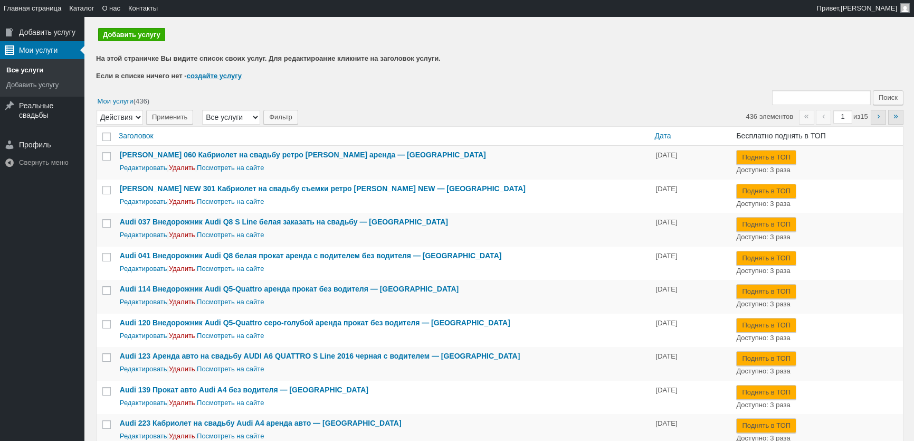 This screenshot has width=914, height=441. What do you see at coordinates (281, 117) in the screenshot?
I see `input: Фильтр` at bounding box center [281, 117].